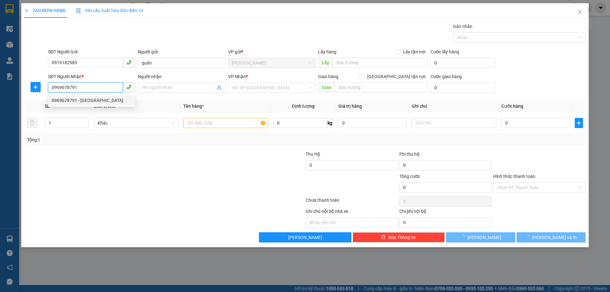 This screenshot has height=292, width=610. I want to click on strong: CÔNG TY TNHH DỊCH VỤ DU LỊCH THỜI ĐẠI, so click(37, 15).